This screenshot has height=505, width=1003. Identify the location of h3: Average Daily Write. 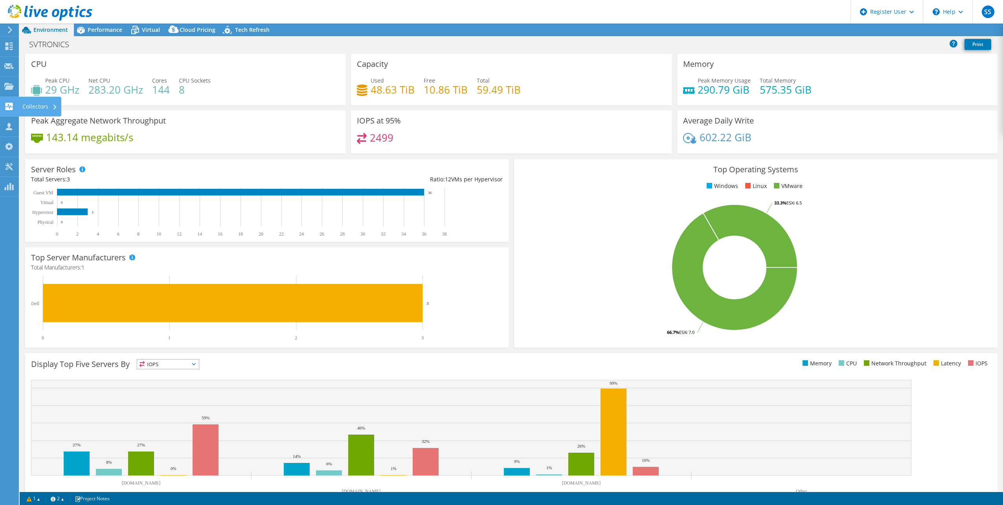
(719, 121).